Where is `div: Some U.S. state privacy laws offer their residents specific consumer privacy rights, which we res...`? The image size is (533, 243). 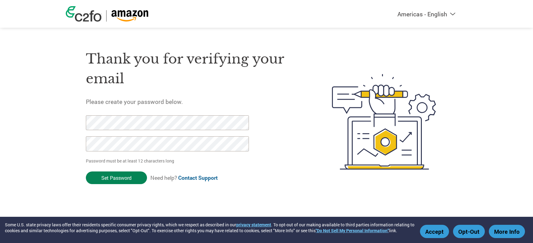
div: Some U.S. state privacy laws offer their residents specific consumer privacy rights, which we res... is located at coordinates (211, 228).